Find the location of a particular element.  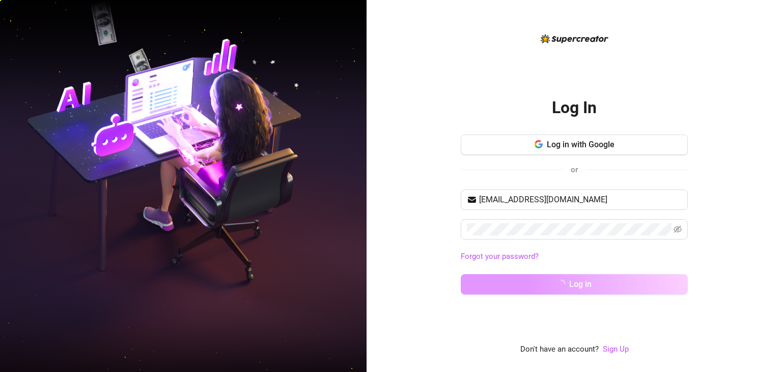

button: Log in is located at coordinates (574, 284).